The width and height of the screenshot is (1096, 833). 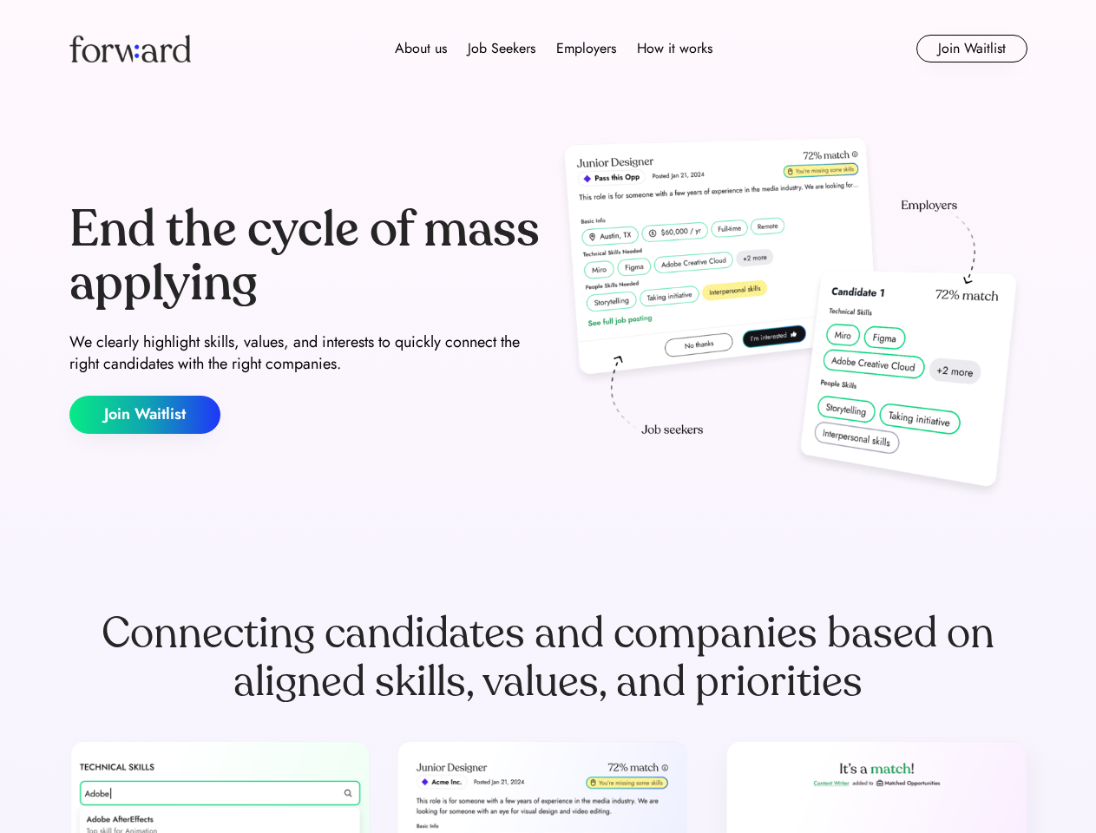 I want to click on div: Employers, so click(x=586, y=49).